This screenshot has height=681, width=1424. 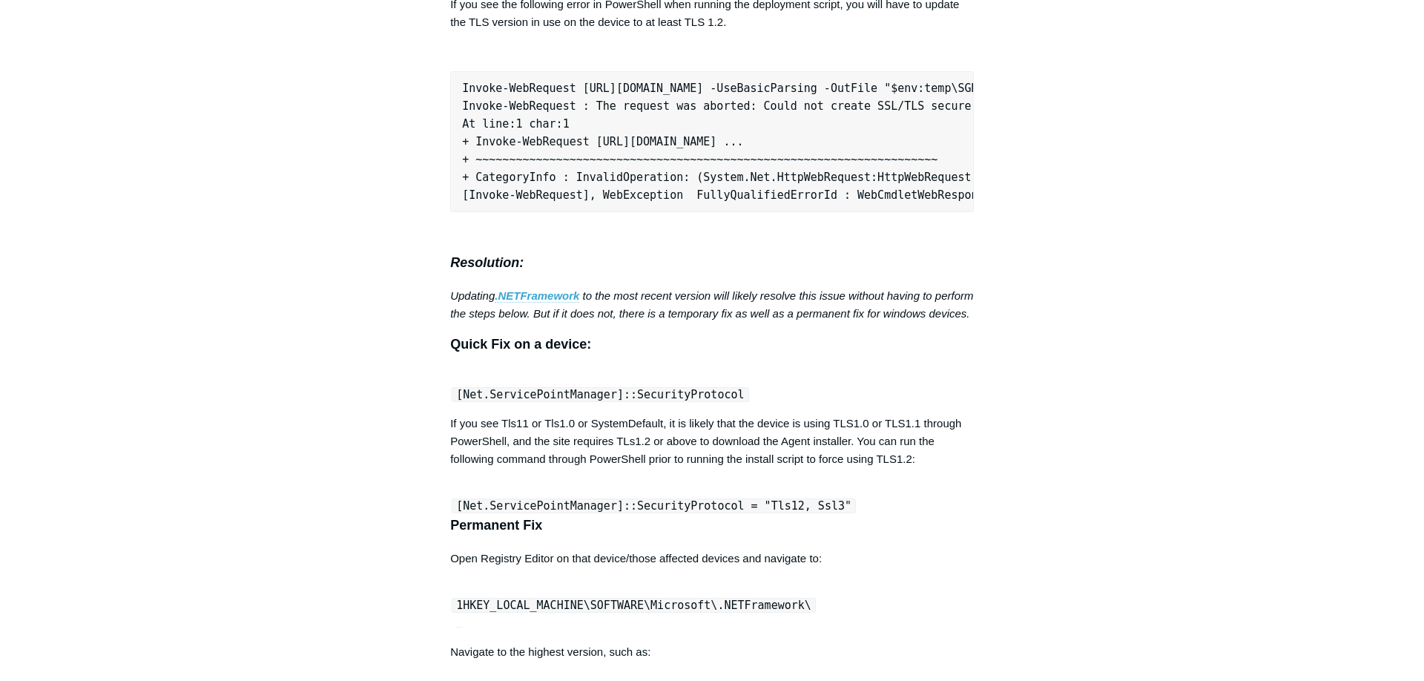 What do you see at coordinates (712, 441) in the screenshot?
I see `p: If you see Tls11 or Tls1.0 or SystemDefault, it is likely that the device is using TLS1.0 or TLS1...` at bounding box center [712, 441].